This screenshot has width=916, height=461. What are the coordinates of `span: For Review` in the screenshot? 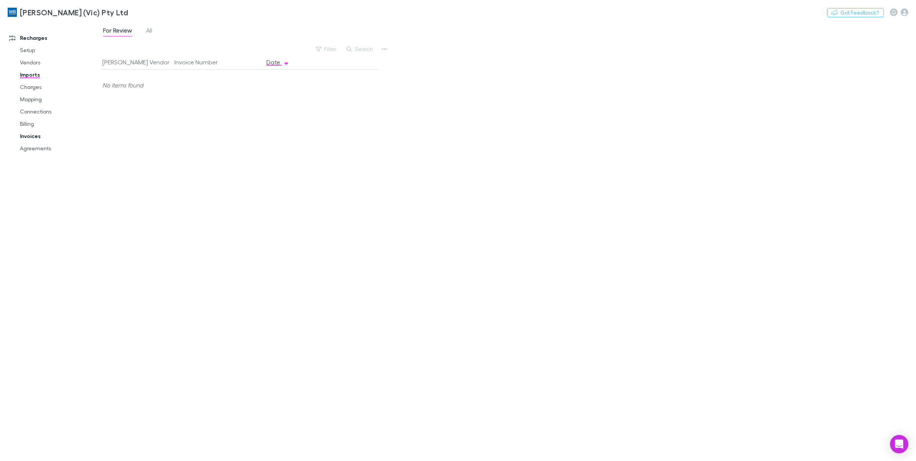 It's located at (118, 31).